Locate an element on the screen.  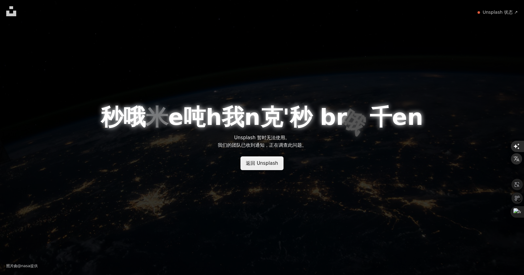
font: b is located at coordinates (328, 117).